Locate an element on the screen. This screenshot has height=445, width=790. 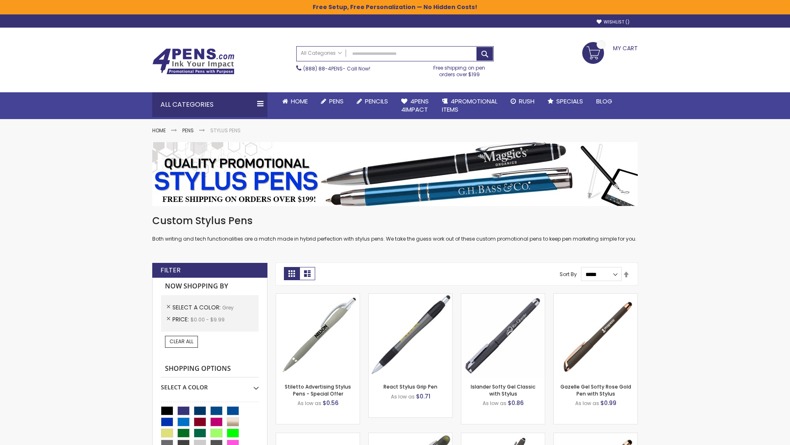
strong: Stylus Pens is located at coordinates (226, 130).